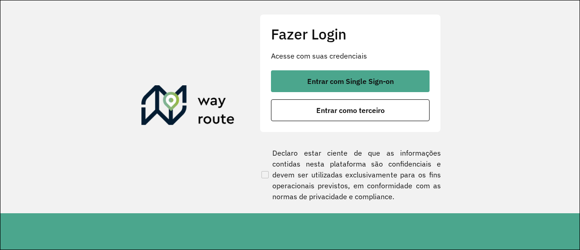 The width and height of the screenshot is (580, 250). I want to click on span: Entrar como terceiro, so click(351, 110).